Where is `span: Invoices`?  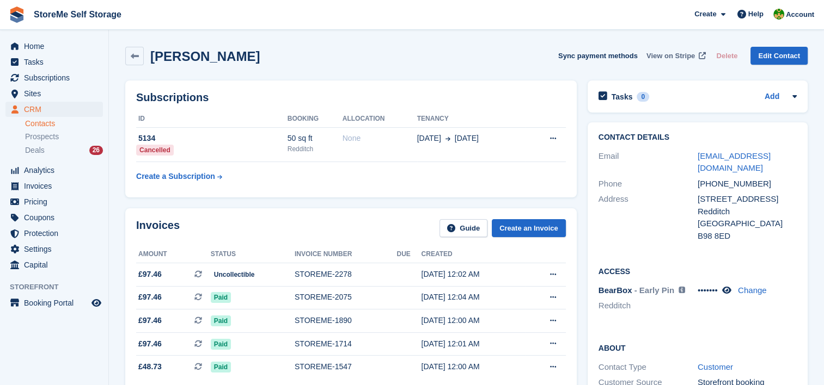
span: Invoices is located at coordinates (57, 186).